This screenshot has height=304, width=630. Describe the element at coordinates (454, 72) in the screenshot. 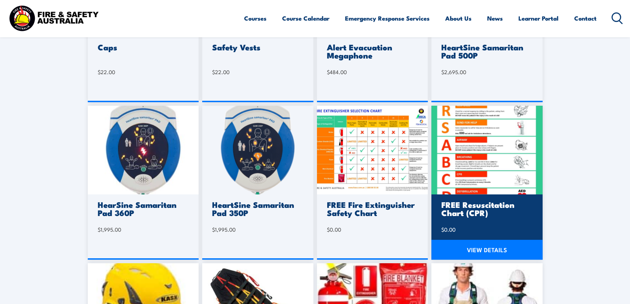

I see `bdi: 2,695.00` at that location.